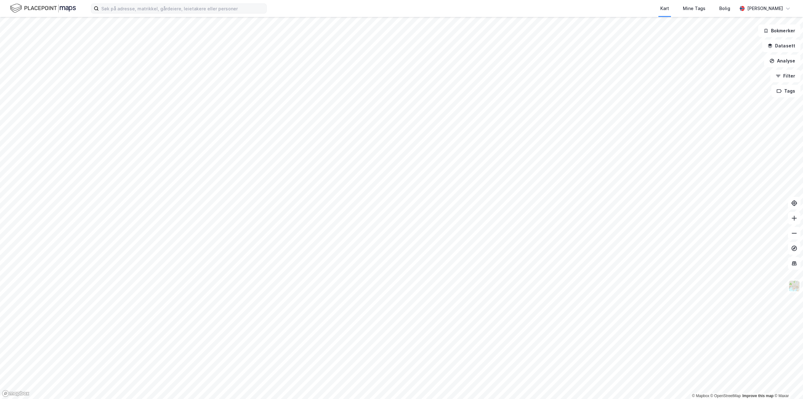 The image size is (803, 399). I want to click on a: Improve this map, so click(758, 396).